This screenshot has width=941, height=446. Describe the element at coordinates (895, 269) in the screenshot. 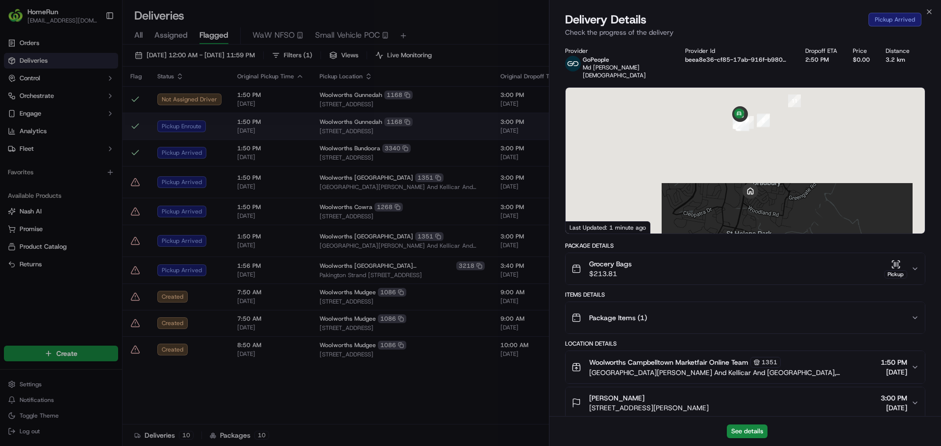

I see `button: Pickup` at that location.